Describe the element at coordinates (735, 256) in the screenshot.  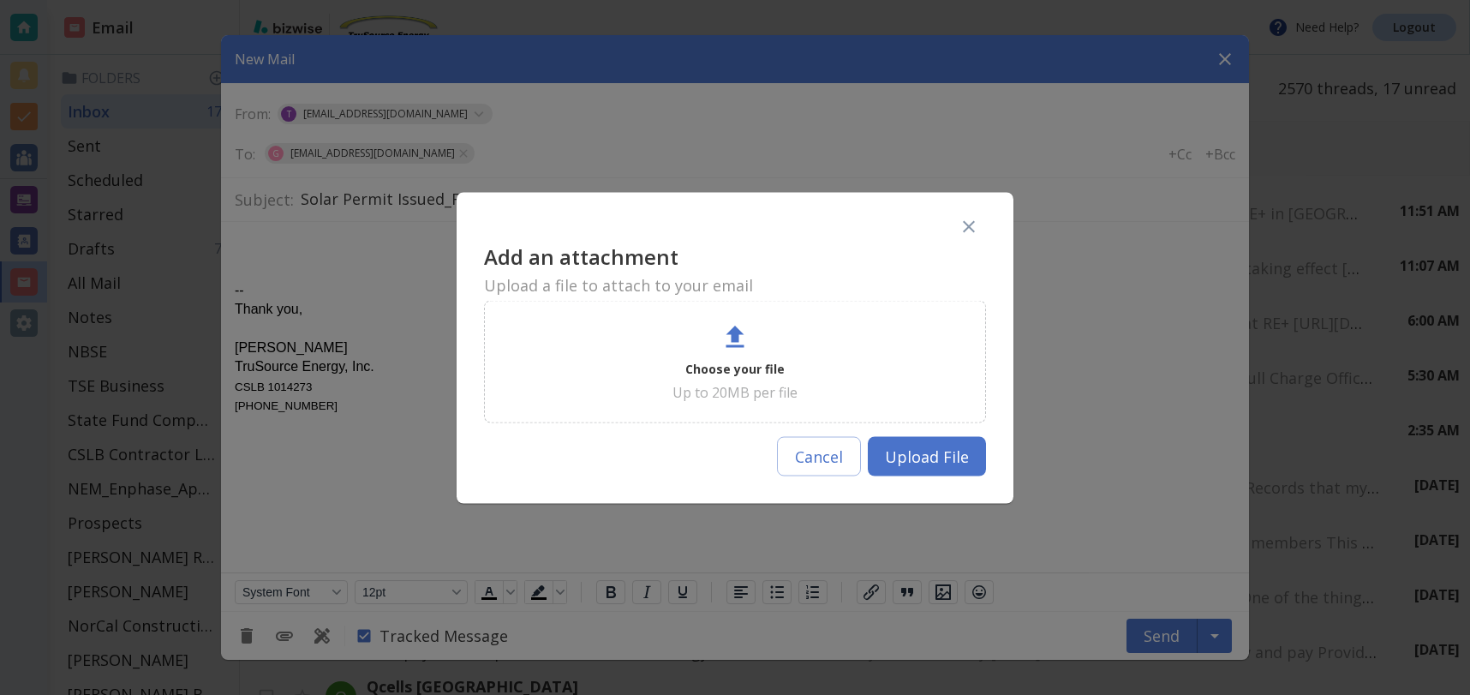
I see `h3: Add an attachment` at that location.